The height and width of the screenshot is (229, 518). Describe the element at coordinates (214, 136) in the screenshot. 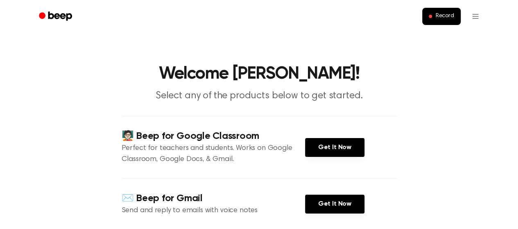

I see `h4: 🧑🏻‍🏫 Beep for Google Classroom` at that location.